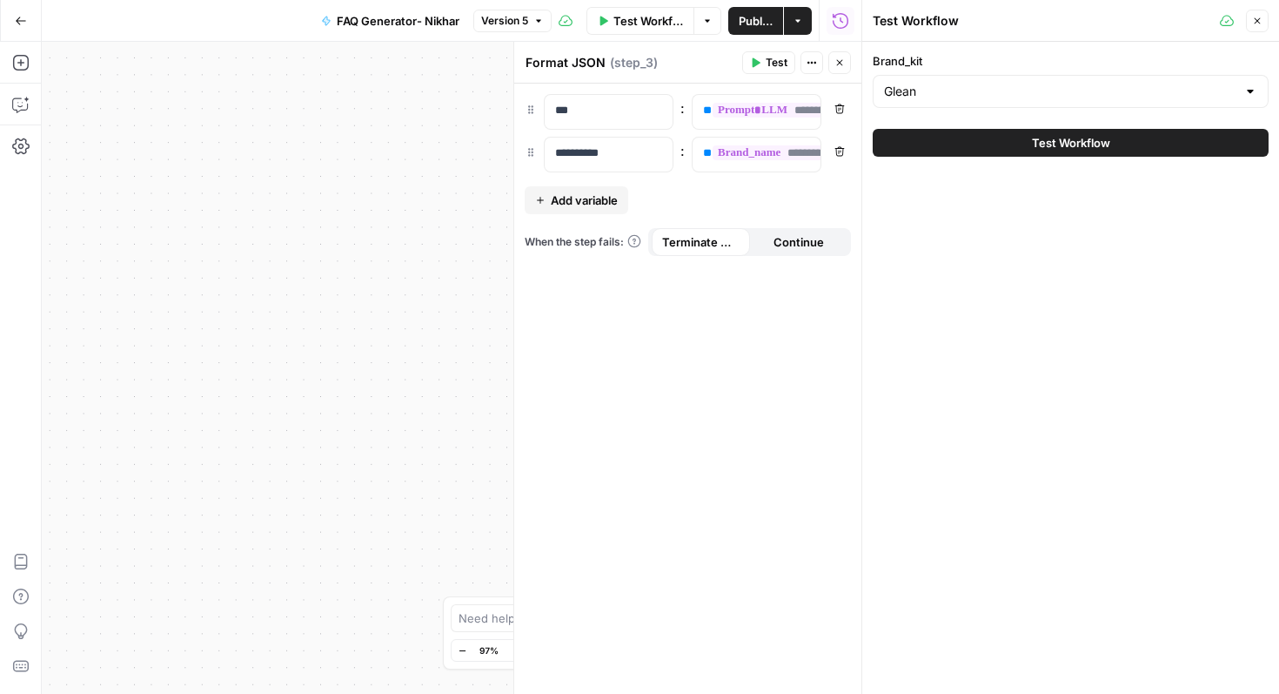  What do you see at coordinates (505, 21) in the screenshot?
I see `span: Version 5` at bounding box center [505, 21].